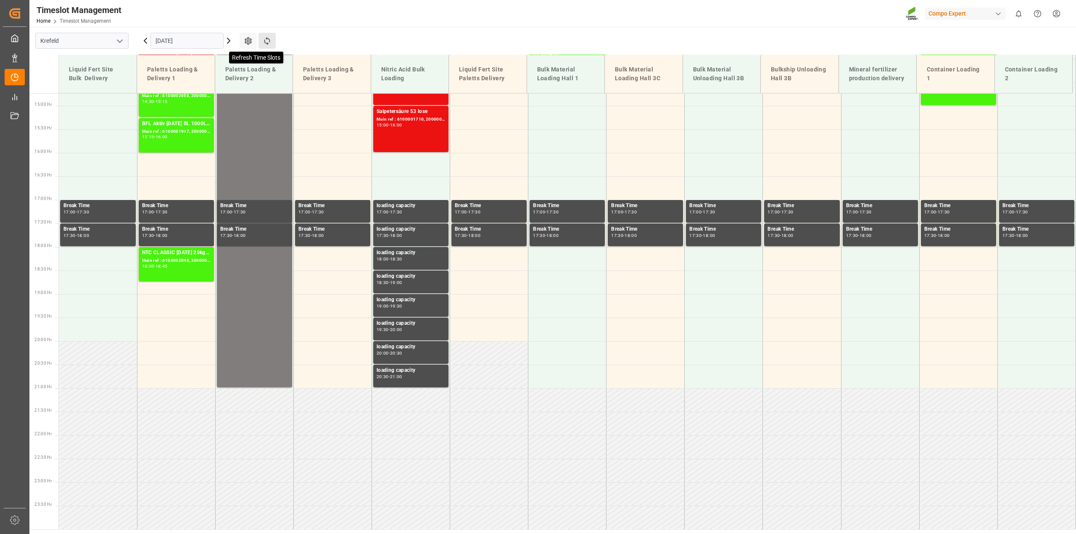  What do you see at coordinates (161, 101) in the screenshot?
I see `div: 15:15` at bounding box center [161, 101].